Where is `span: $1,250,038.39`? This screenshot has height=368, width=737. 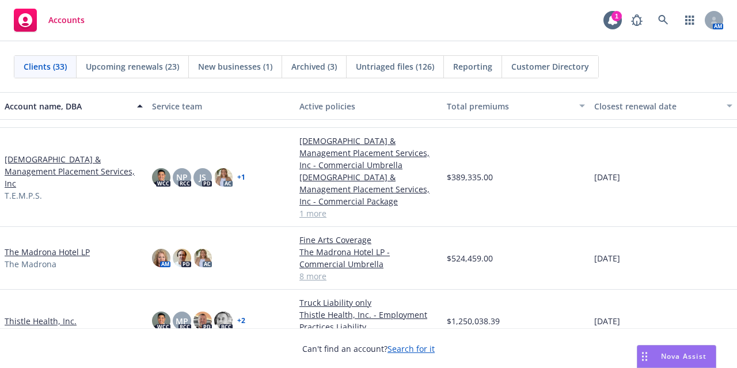
span: $1,250,038.39 is located at coordinates (473, 321).